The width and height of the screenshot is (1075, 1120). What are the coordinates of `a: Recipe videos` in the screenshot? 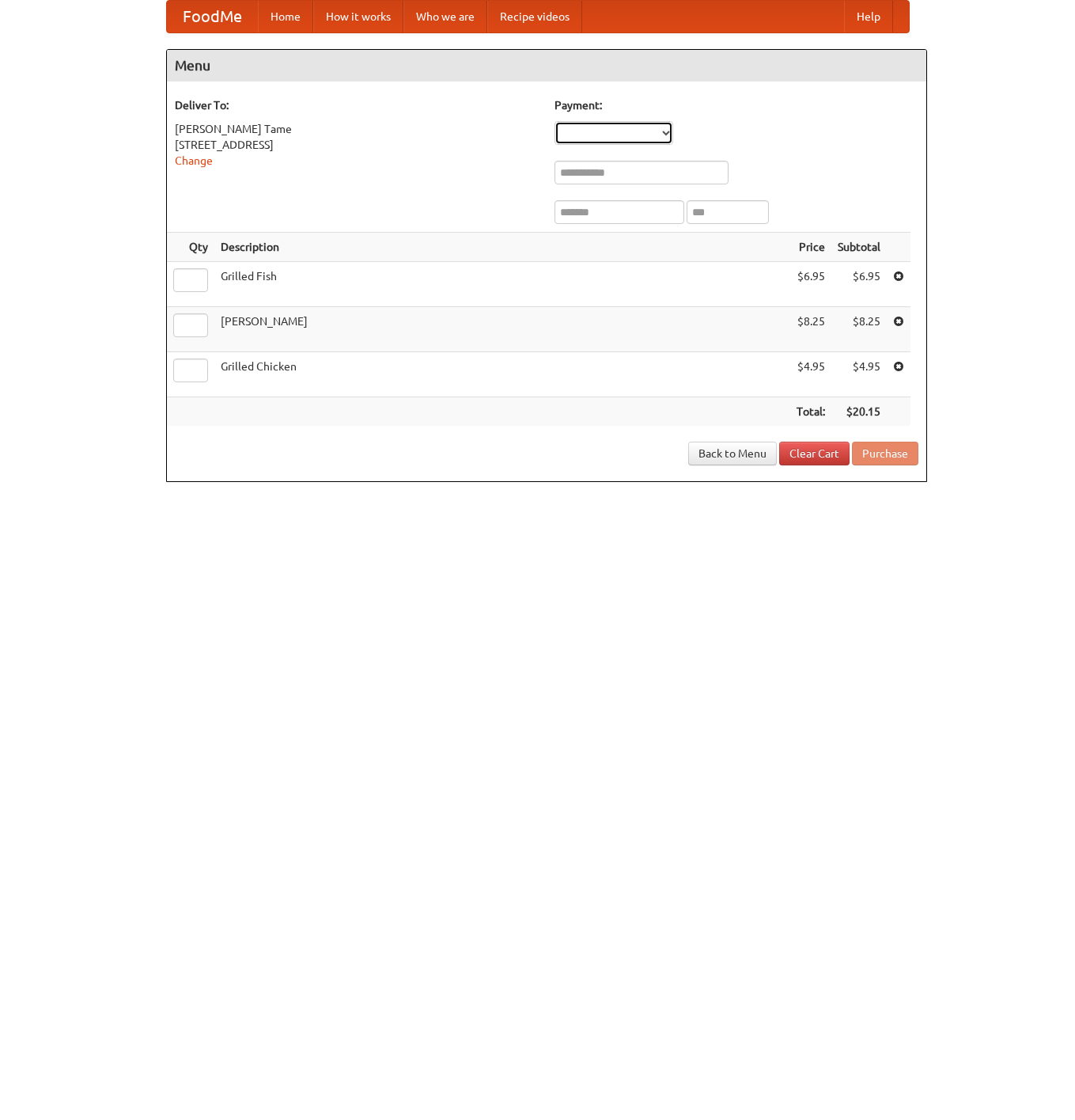 It's located at (535, 17).